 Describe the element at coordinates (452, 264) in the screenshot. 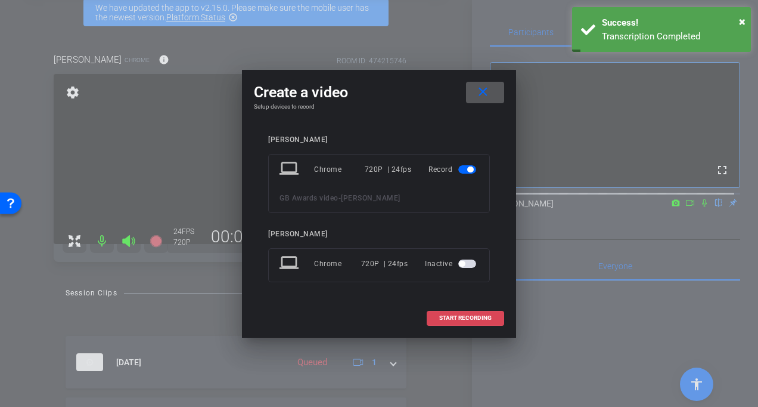

I see `div: Inactive` at that location.